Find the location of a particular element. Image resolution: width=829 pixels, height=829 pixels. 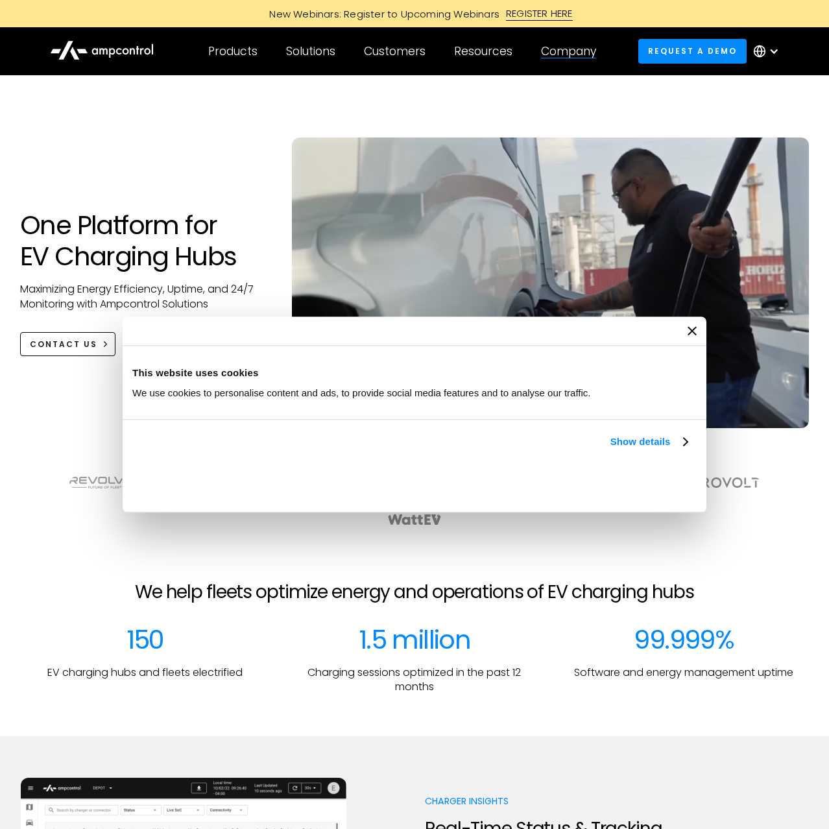

a: CONTACT US is located at coordinates (67, 344).